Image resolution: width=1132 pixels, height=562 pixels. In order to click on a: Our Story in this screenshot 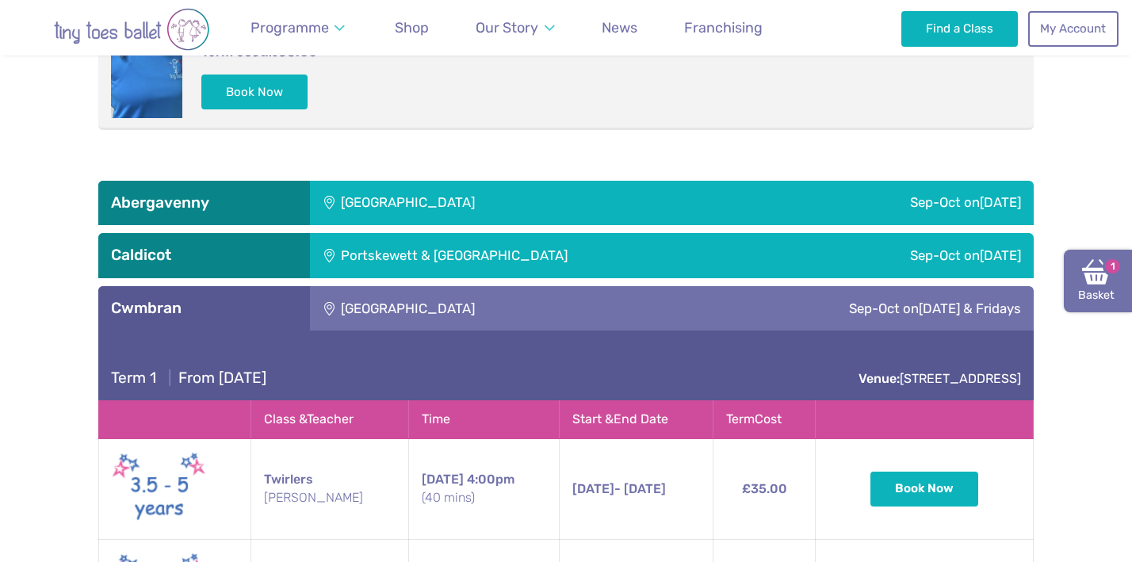, I will do `click(515, 28)`.